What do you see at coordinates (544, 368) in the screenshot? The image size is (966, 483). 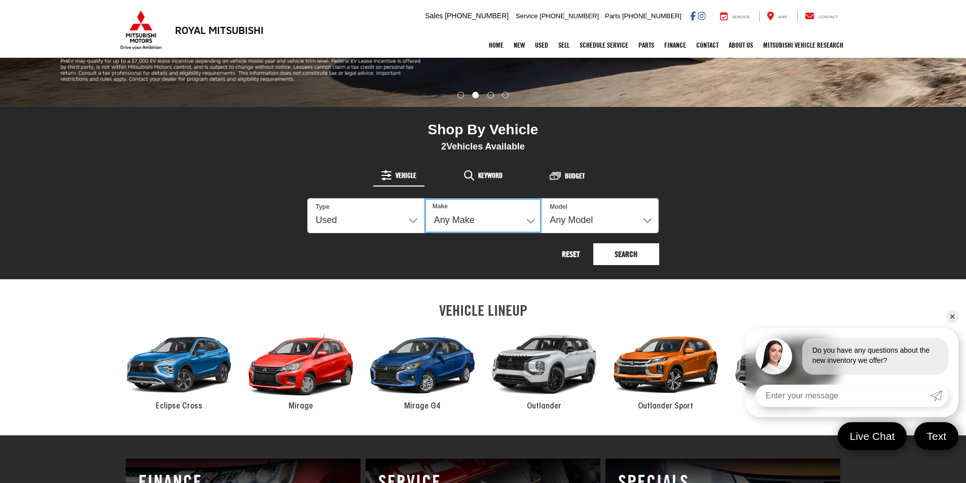 I see `a: 2024 Mitsubishi Outlander Outlander` at bounding box center [544, 368].